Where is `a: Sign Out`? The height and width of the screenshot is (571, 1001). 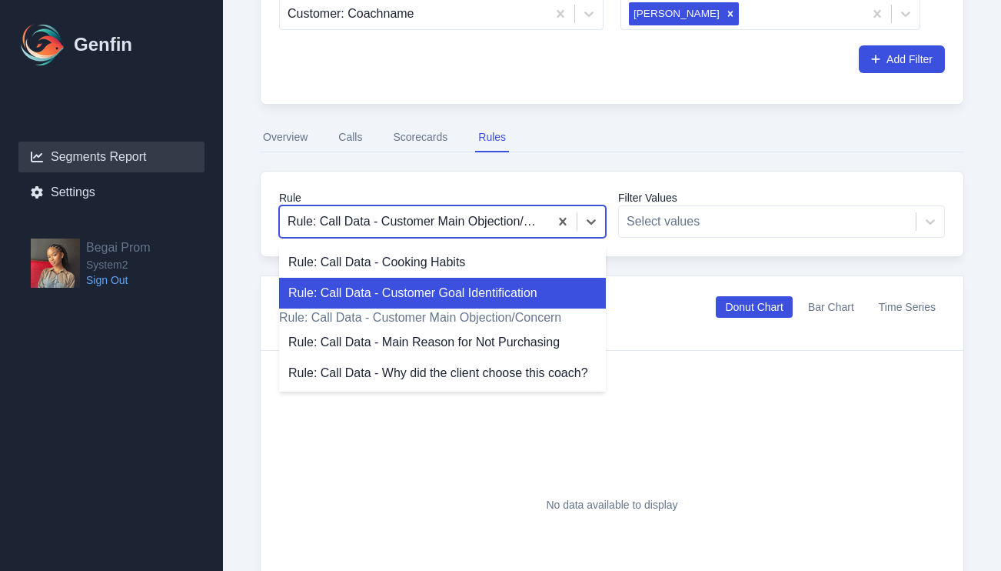
a: Sign Out is located at coordinates (118, 280).